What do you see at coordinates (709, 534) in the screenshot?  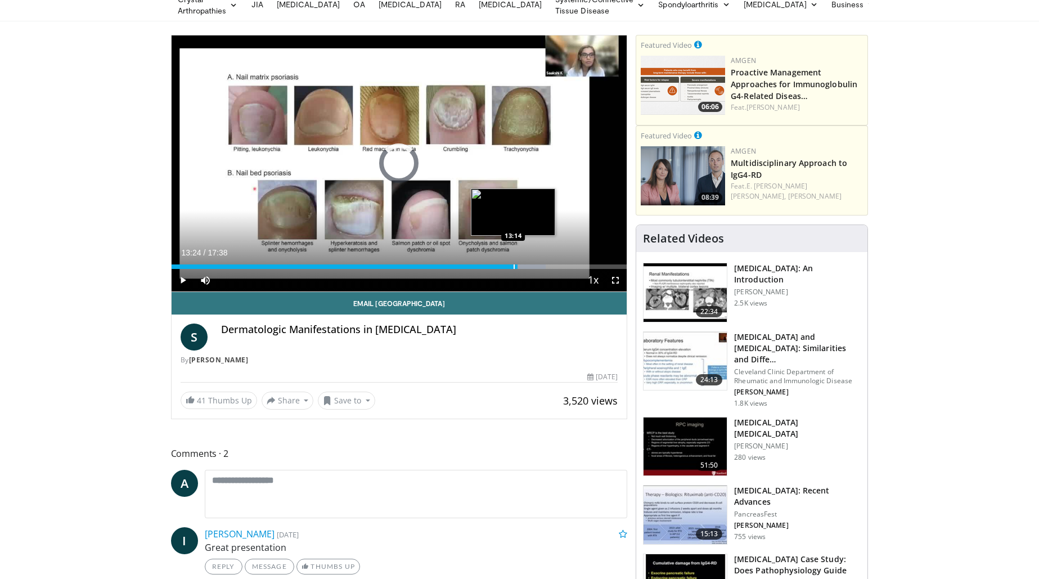 I see `span: 15:13` at bounding box center [709, 534].